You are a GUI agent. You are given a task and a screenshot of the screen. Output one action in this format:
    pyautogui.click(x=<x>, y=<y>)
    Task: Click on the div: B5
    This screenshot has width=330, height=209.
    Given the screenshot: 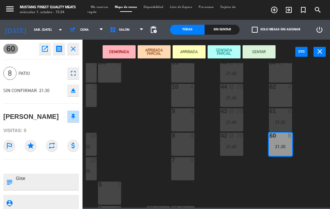 What is the action you would take?
    pyautogui.click(x=99, y=62)
    